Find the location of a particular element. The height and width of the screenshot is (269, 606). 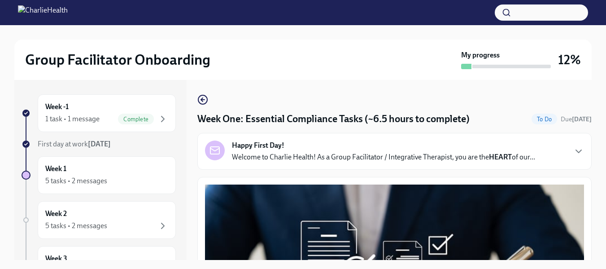

h6: Week 3 is located at coordinates (56, 259).